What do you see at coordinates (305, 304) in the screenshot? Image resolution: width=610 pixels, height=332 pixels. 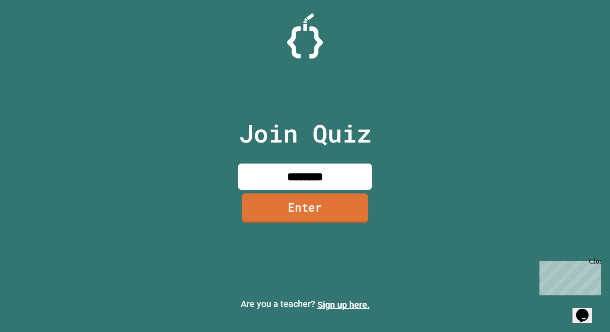 I see `p: Are you a teacher?` at bounding box center [305, 304].